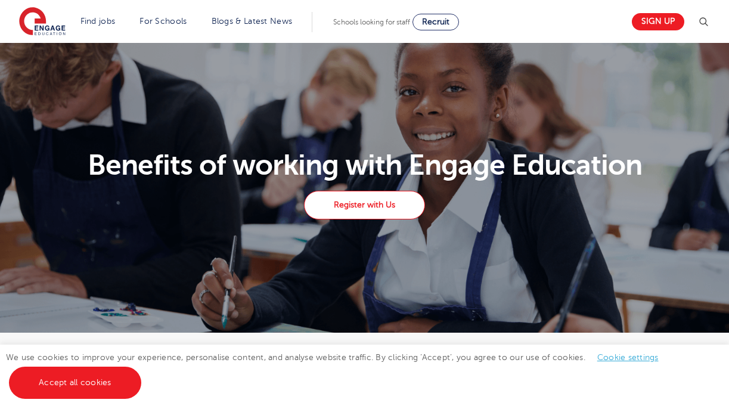  What do you see at coordinates (364, 205) in the screenshot?
I see `a: Register with Us` at bounding box center [364, 205].